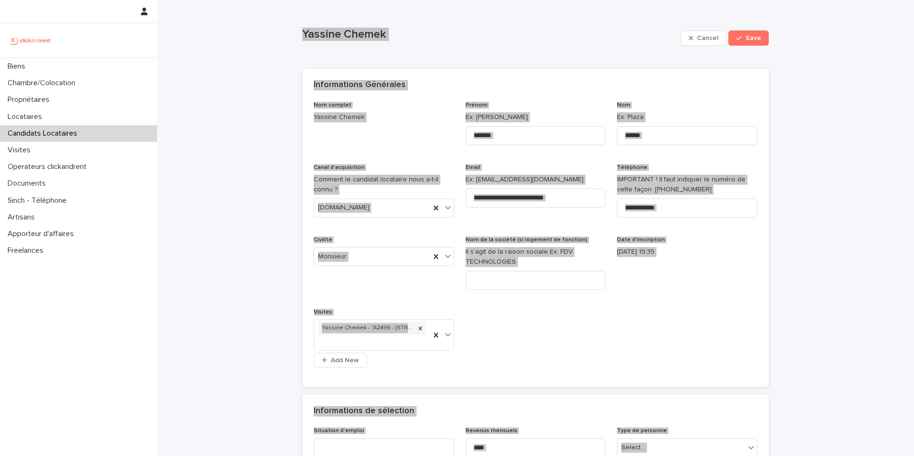  Describe the element at coordinates (491, 431) in the screenshot. I see `span: Revenus mensuels` at that location.